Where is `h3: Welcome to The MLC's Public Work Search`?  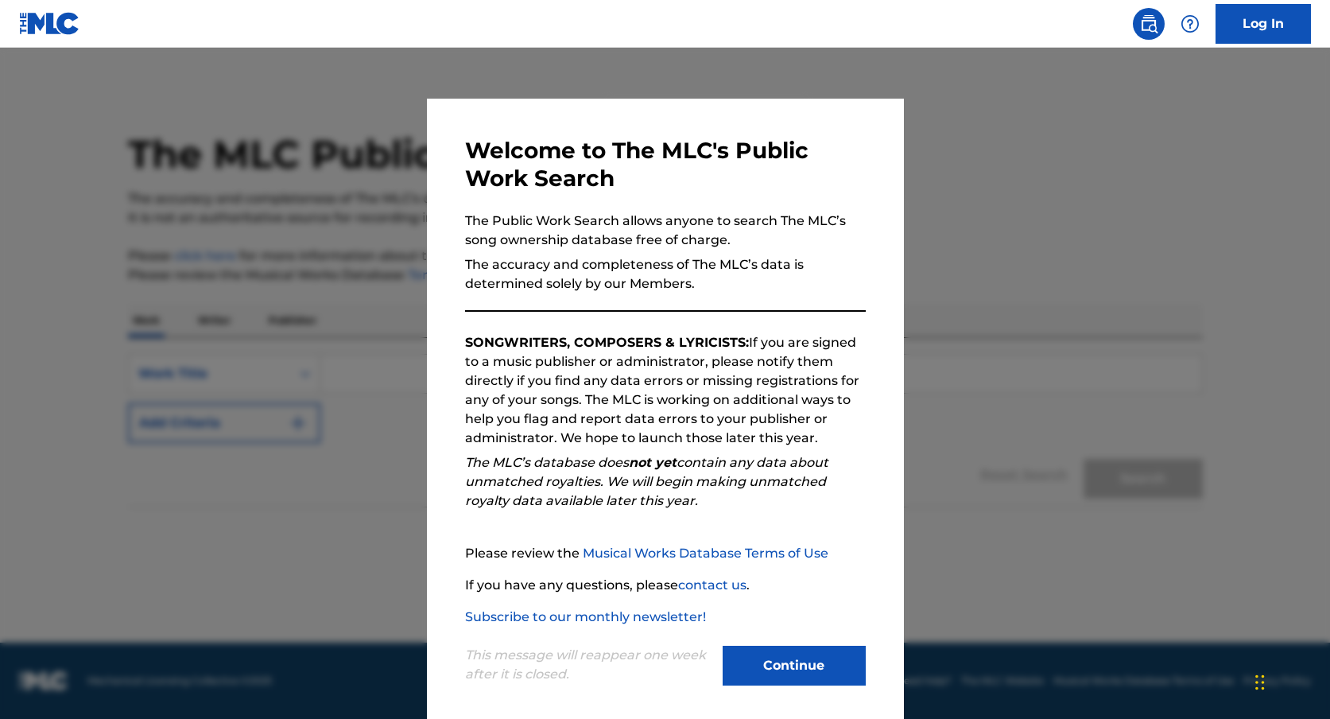 h3: Welcome to The MLC's Public Work Search is located at coordinates (665, 165).